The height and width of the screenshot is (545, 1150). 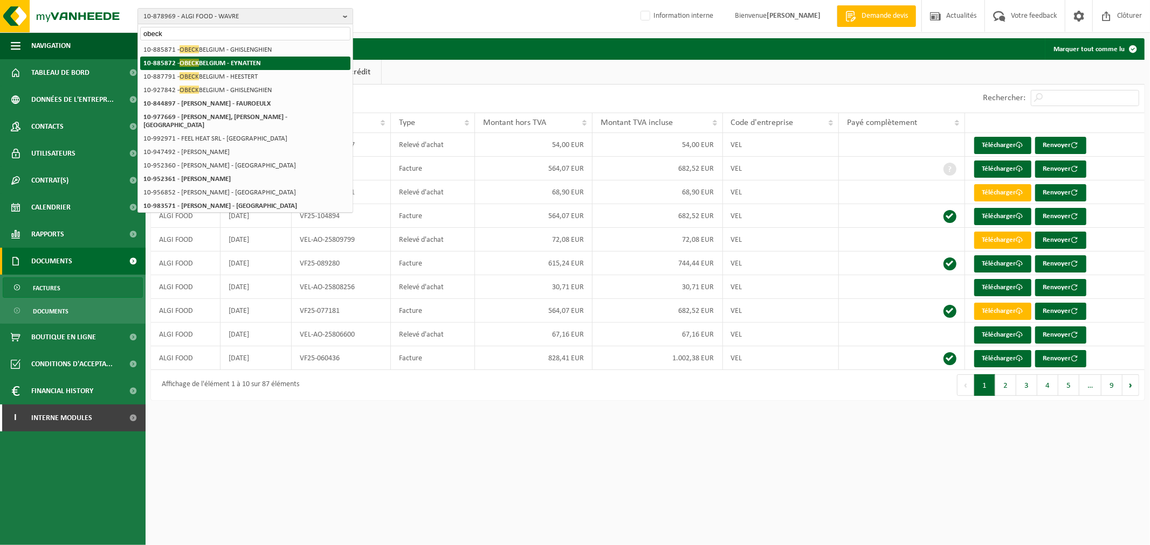 What do you see at coordinates (60, 73) in the screenshot?
I see `span: Tableau de bord` at bounding box center [60, 73].